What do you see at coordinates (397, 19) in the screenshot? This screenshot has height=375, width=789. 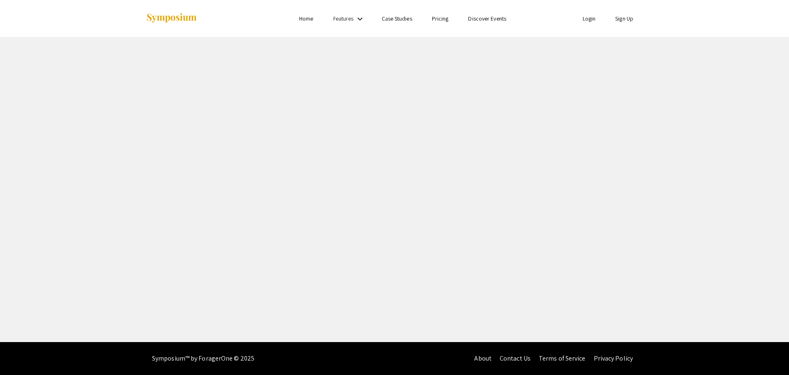 I see `a: Case Studies` at bounding box center [397, 19].